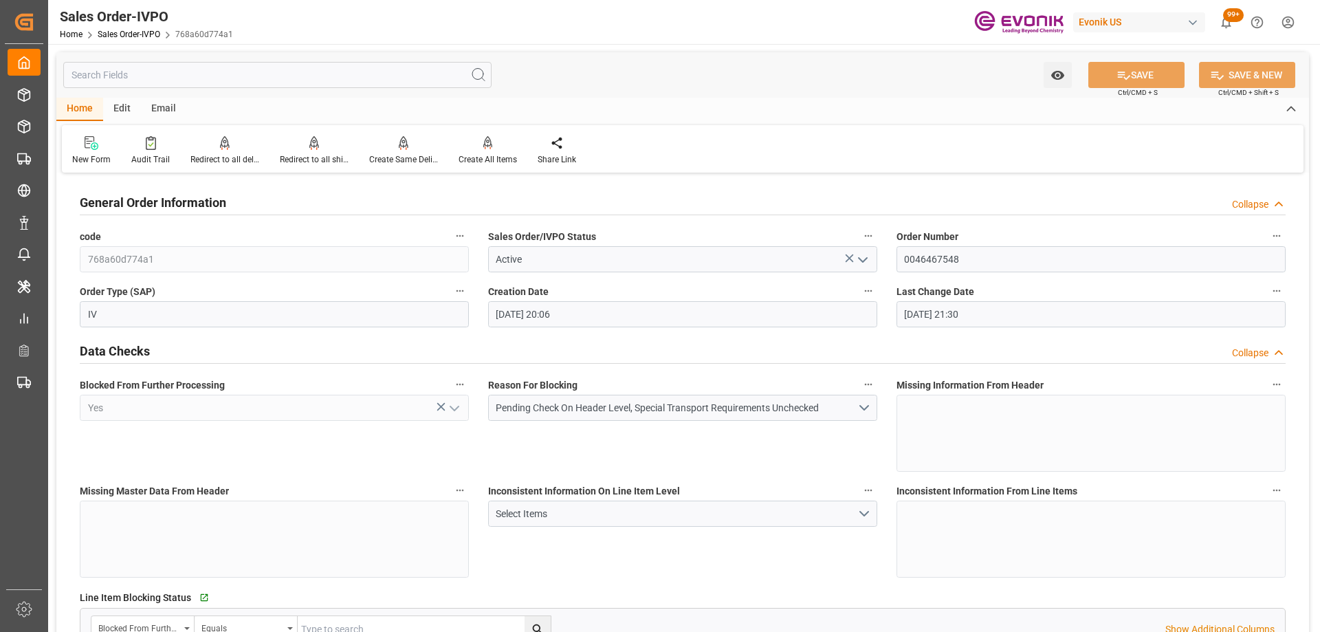 The image size is (1320, 632). I want to click on a: Home, so click(71, 34).